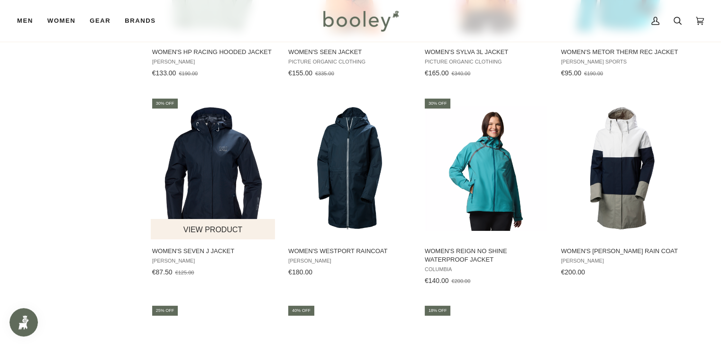  I want to click on span: €340.00, so click(461, 74).